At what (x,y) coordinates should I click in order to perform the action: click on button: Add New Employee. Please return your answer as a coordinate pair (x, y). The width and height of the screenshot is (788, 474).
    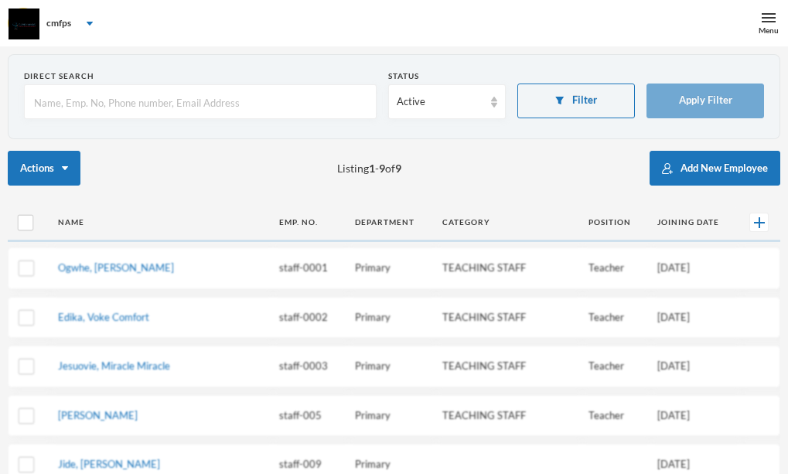
    Looking at the image, I should click on (714, 168).